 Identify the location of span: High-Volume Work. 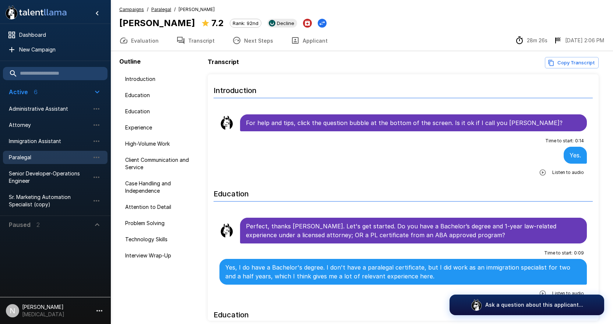
(162, 144).